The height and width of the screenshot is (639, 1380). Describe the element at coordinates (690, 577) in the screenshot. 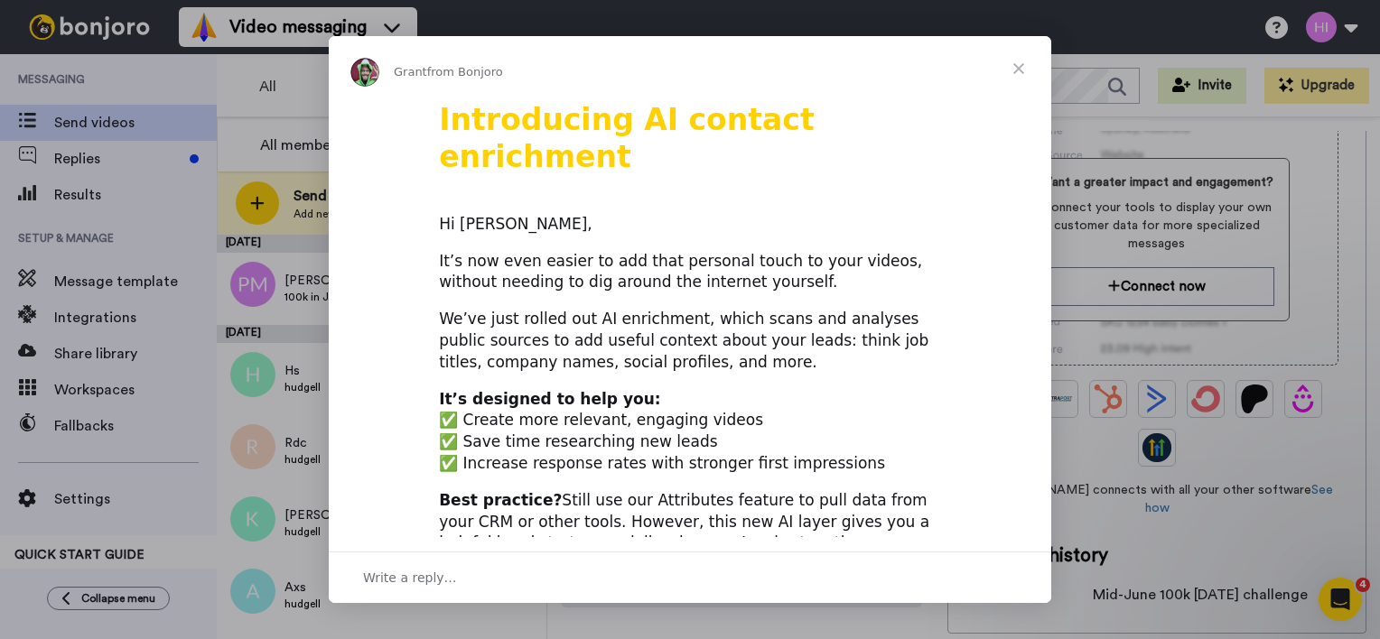

I see `div: Open conversation and reply` at that location.